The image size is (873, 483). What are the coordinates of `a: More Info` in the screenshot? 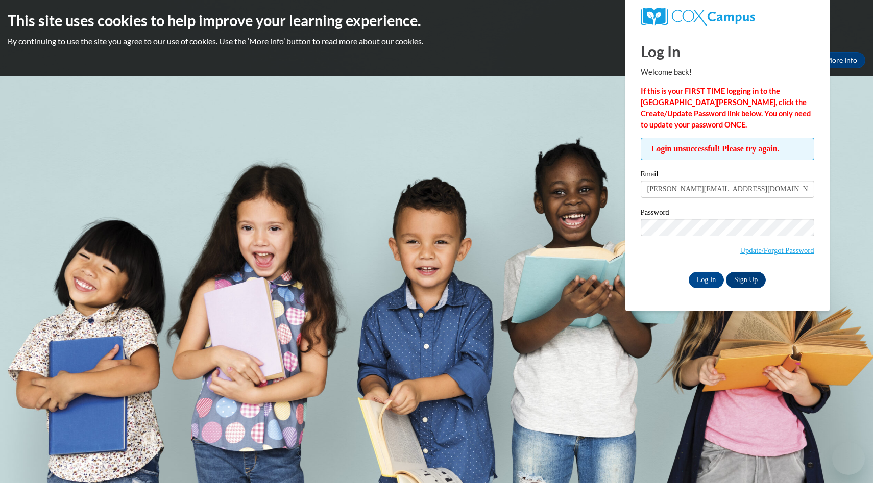 It's located at (841, 60).